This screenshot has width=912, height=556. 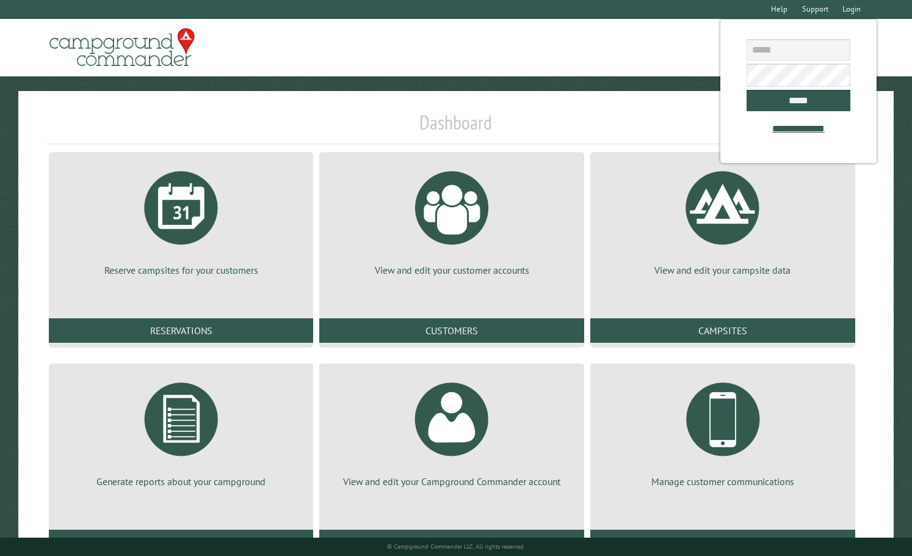 I want to click on img: Campground Commander, so click(x=122, y=48).